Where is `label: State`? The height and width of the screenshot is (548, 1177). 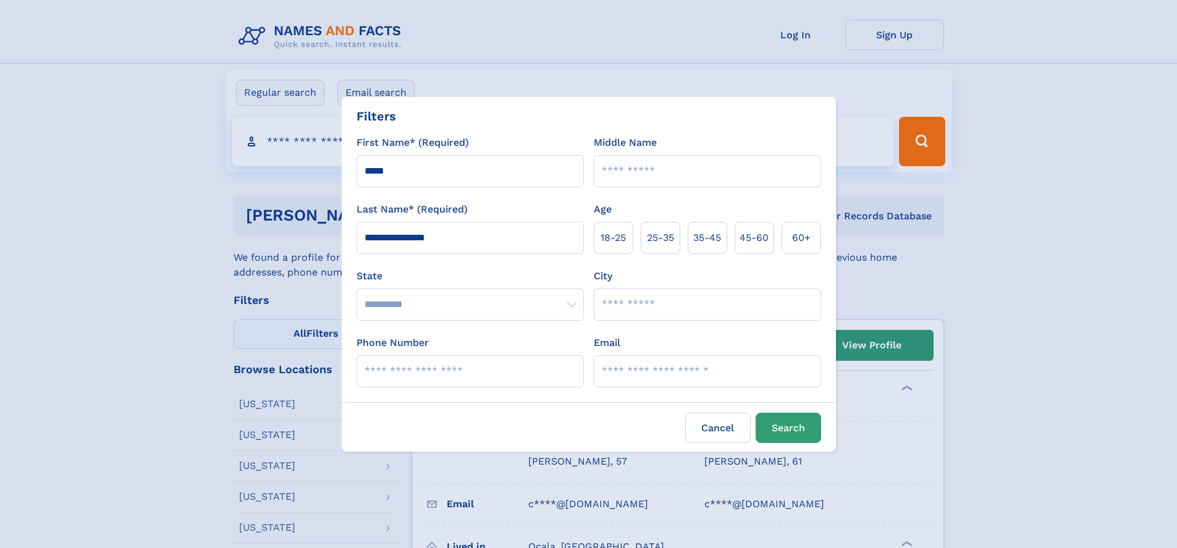 label: State is located at coordinates (470, 276).